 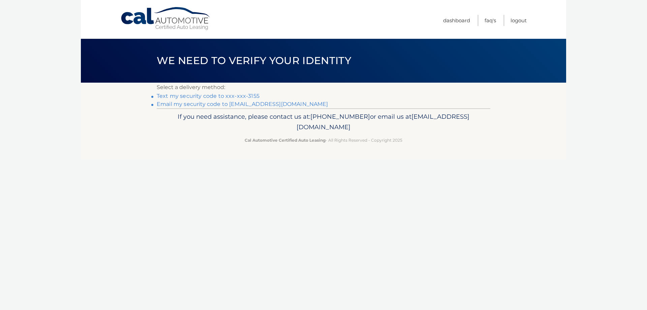 What do you see at coordinates (490, 20) in the screenshot?
I see `a: FAQ's` at bounding box center [490, 20].